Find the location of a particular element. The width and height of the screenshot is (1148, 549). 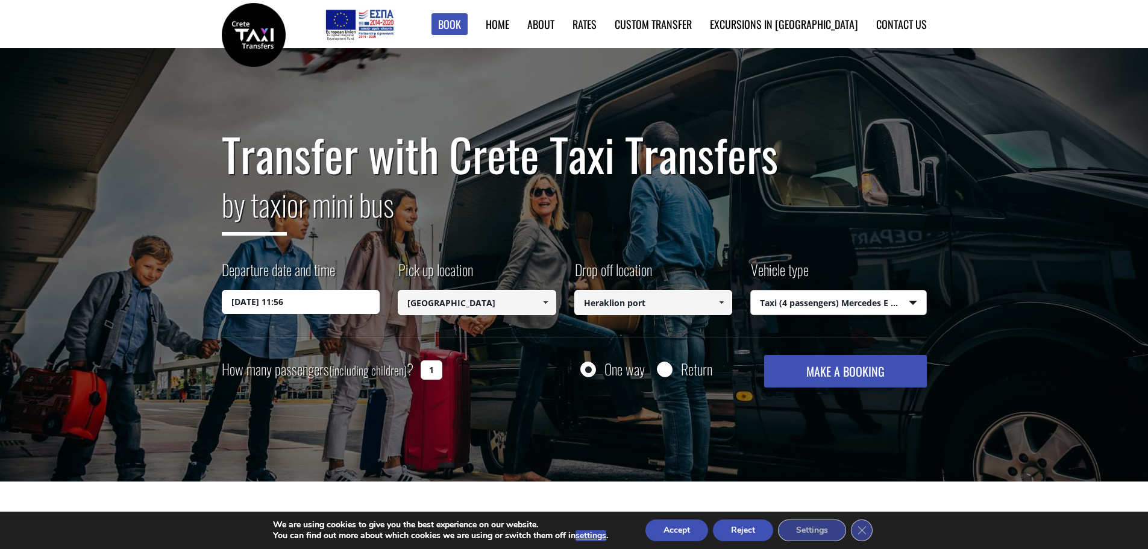

button: settings is located at coordinates (590, 536).